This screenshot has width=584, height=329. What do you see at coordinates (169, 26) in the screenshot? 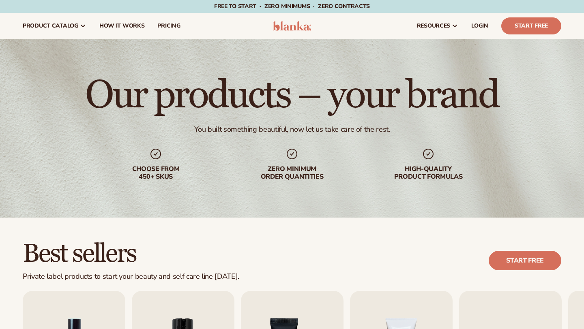
I see `a: pricing` at bounding box center [169, 26].